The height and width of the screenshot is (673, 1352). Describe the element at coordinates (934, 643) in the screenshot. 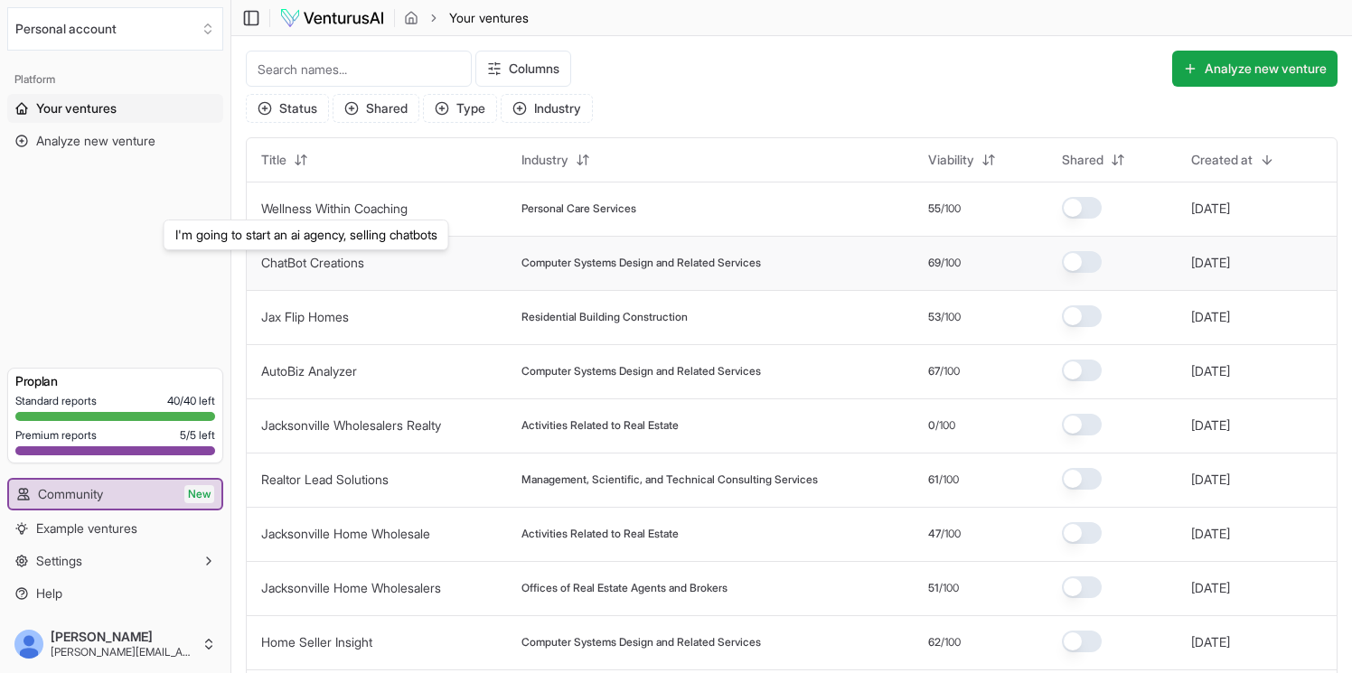

I see `span: 62` at that location.